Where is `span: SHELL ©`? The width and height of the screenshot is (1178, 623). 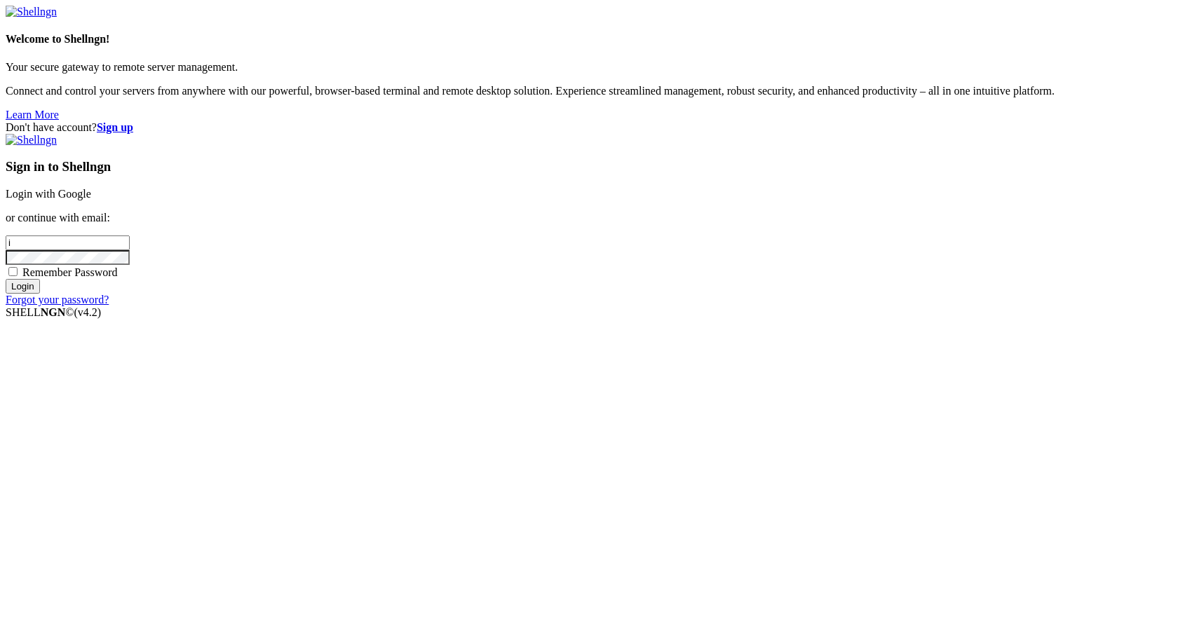
span: SHELL © is located at coordinates (53, 312).